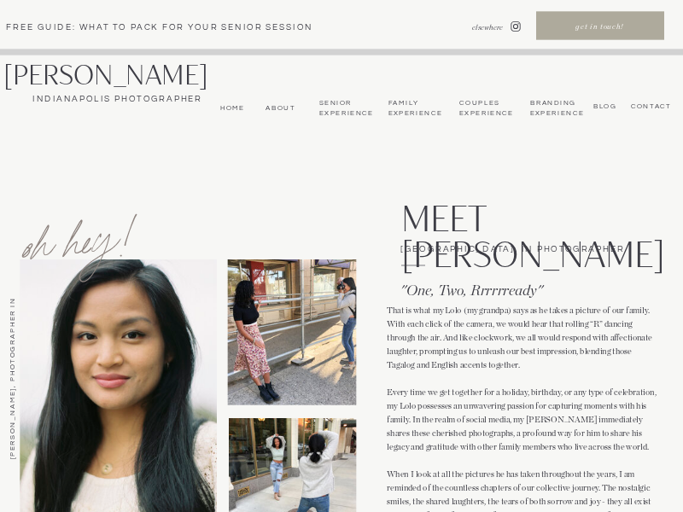 The width and height of the screenshot is (683, 512). What do you see at coordinates (555, 108) in the screenshot?
I see `a: BrandingExperience` at bounding box center [555, 108].